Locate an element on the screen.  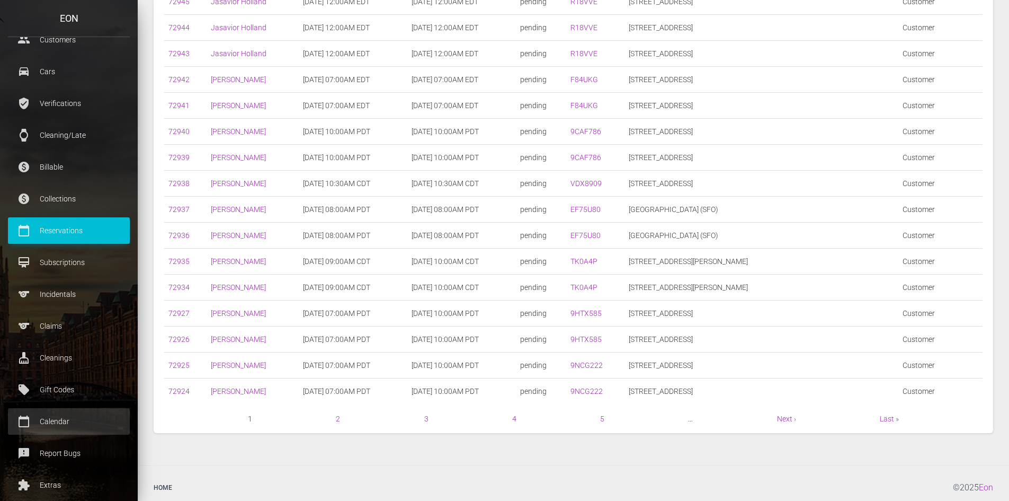
p: Reservations is located at coordinates (69, 230).